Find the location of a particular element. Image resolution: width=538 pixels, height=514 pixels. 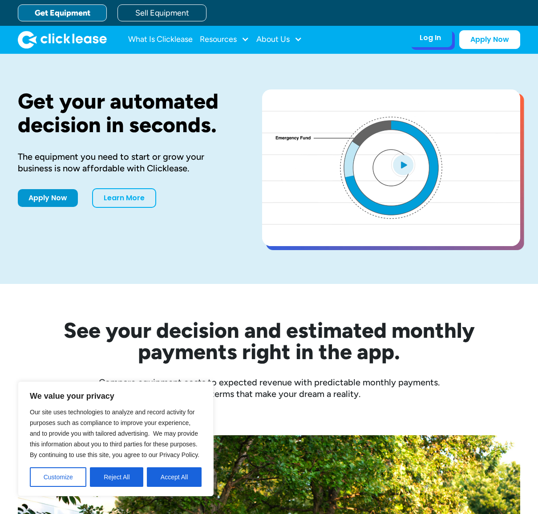

button: Accept All is located at coordinates (174, 477).